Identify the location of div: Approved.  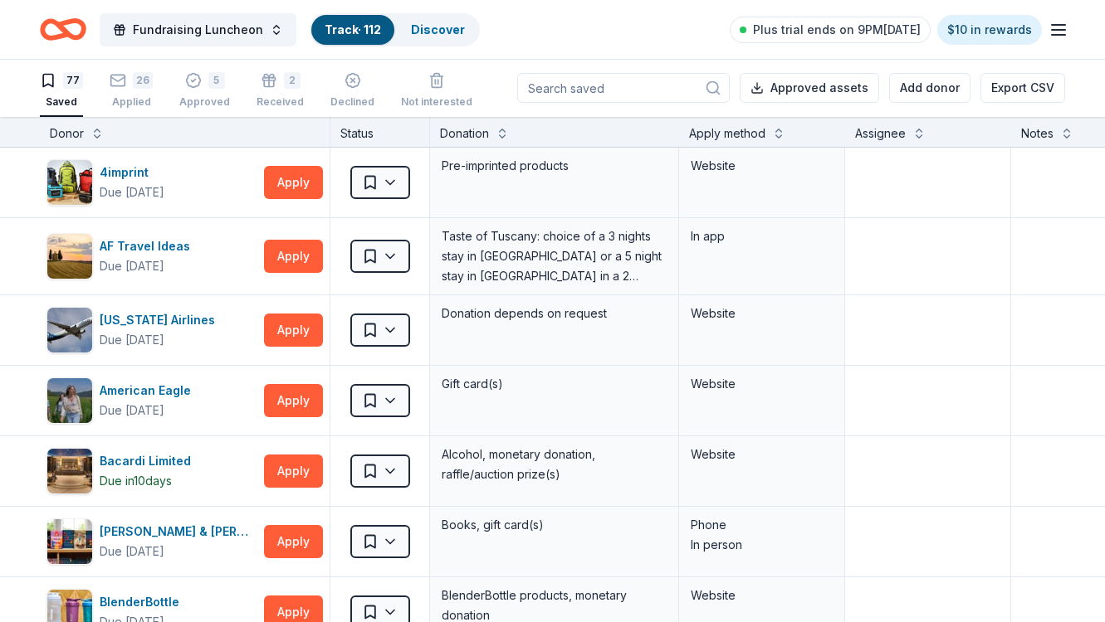
(204, 102).